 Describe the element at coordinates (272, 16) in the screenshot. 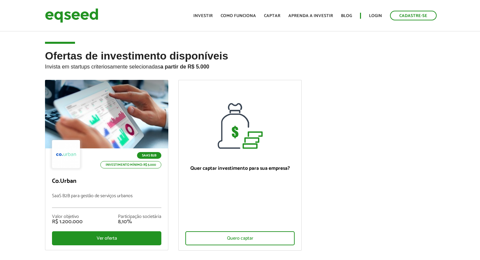

I see `a: Captar` at that location.